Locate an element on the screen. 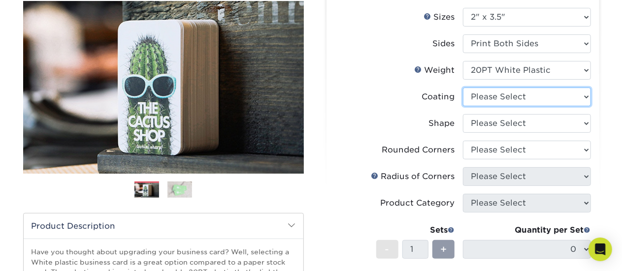 This screenshot has height=271, width=622. div: Sides is located at coordinates (444, 44).